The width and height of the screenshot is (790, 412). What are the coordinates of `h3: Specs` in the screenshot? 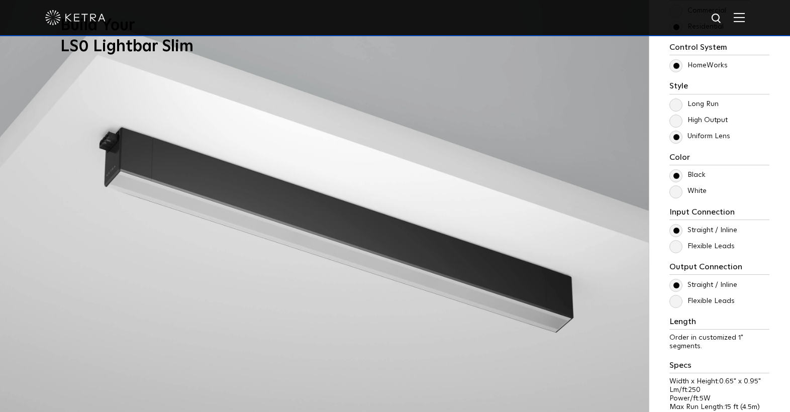 It's located at (719, 367).